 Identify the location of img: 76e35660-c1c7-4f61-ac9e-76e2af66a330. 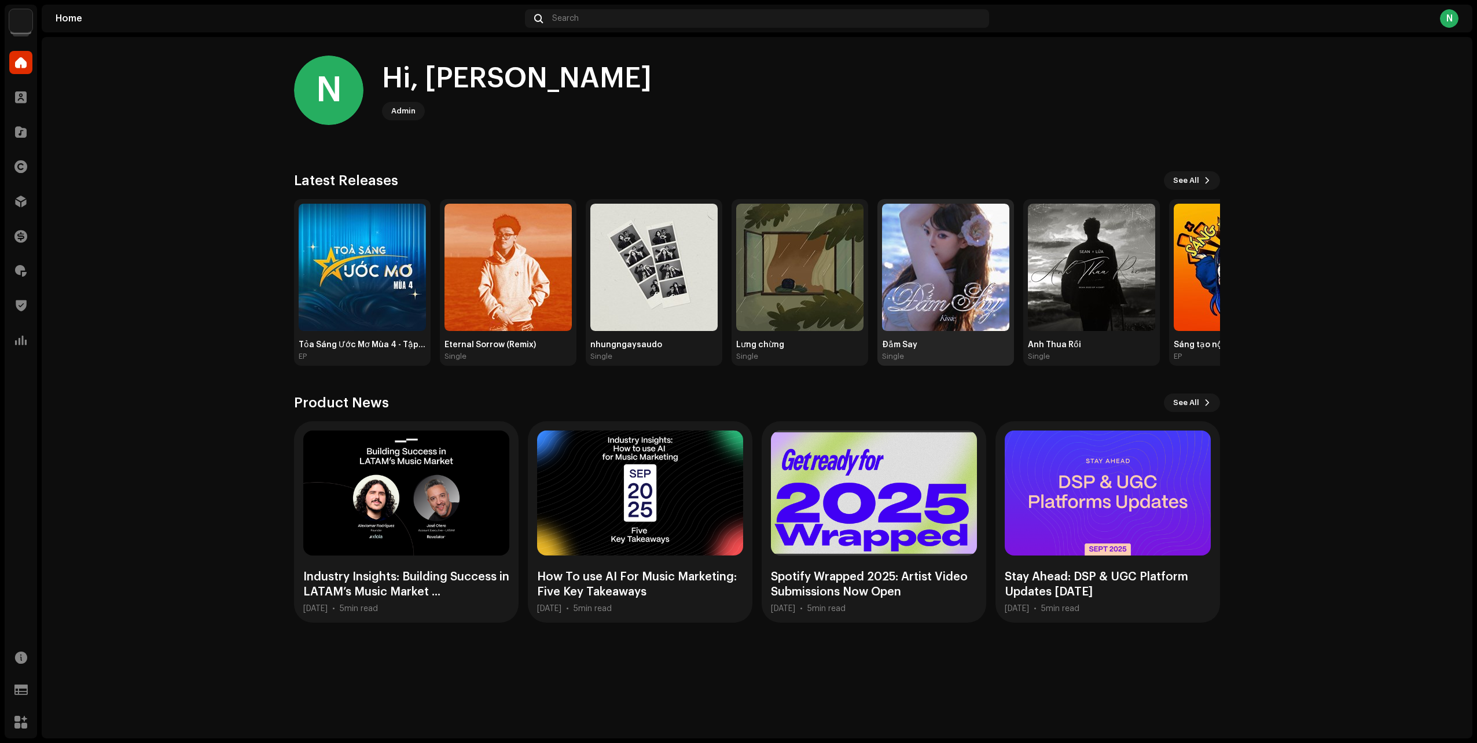
(21, 21).